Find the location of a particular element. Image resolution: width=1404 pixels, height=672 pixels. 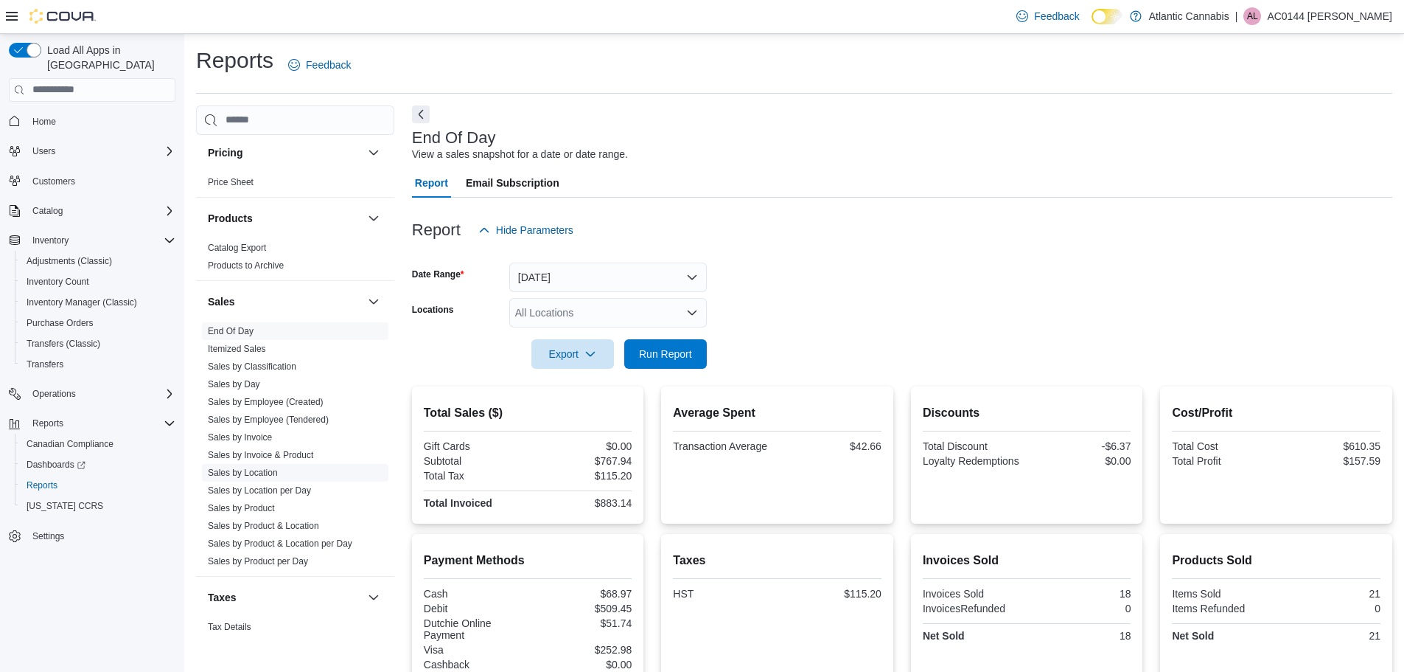

strong: Net Sold is located at coordinates (1193, 635).